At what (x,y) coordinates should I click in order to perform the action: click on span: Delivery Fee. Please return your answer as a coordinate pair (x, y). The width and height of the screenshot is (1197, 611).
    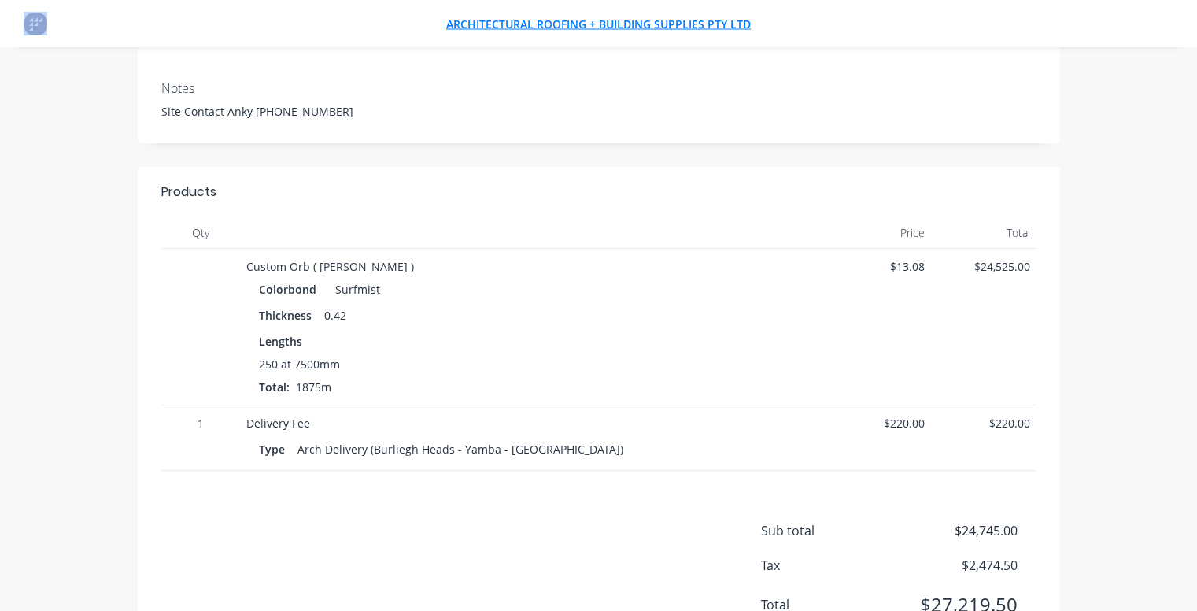
    Looking at the image, I should click on (278, 422).